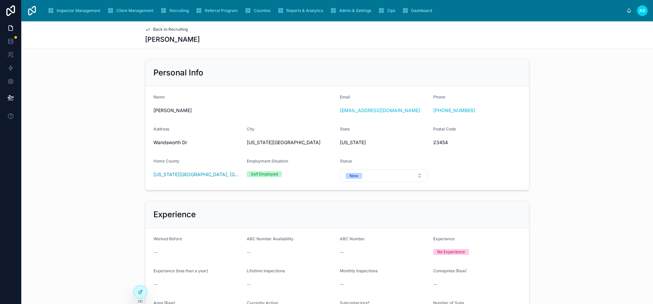  Describe the element at coordinates (444, 239) in the screenshot. I see `span: Experiance` at that location.